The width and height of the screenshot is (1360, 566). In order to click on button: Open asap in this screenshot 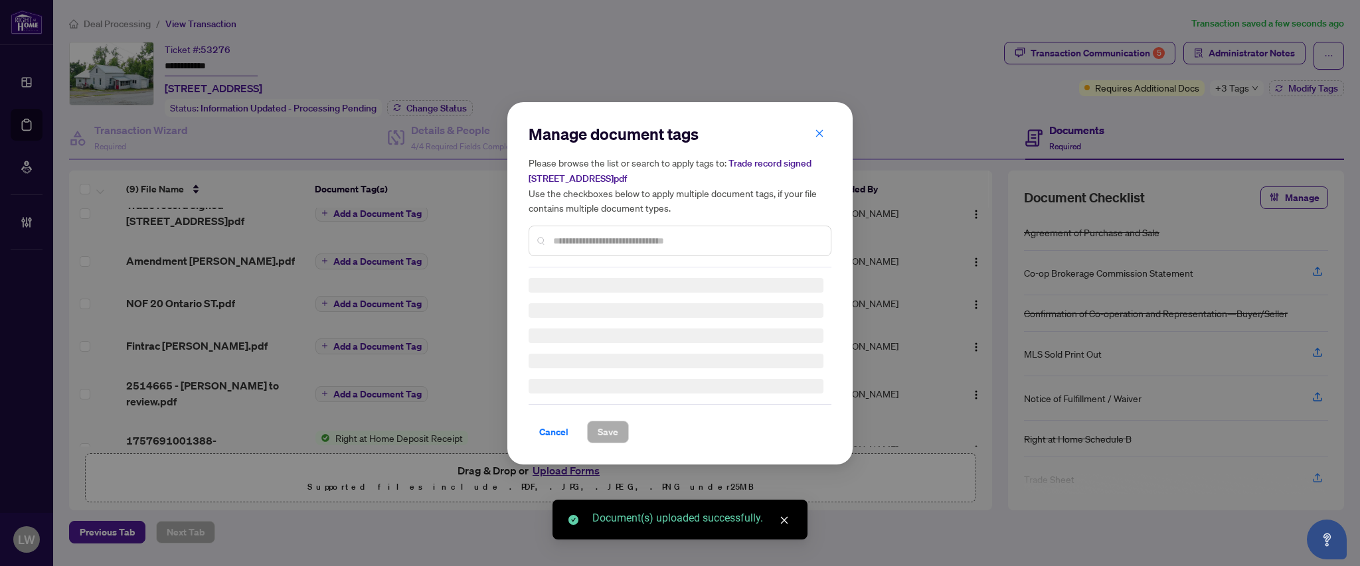, I will do `click(1326, 540)`.